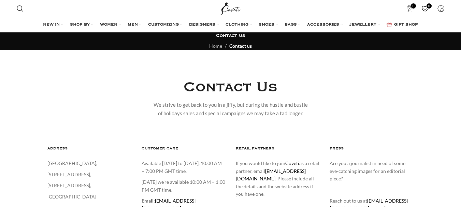 Image resolution: width=461 pixels, height=207 pixels. What do you see at coordinates (424, 9) in the screenshot?
I see `div: My Wishlist` at bounding box center [424, 9].